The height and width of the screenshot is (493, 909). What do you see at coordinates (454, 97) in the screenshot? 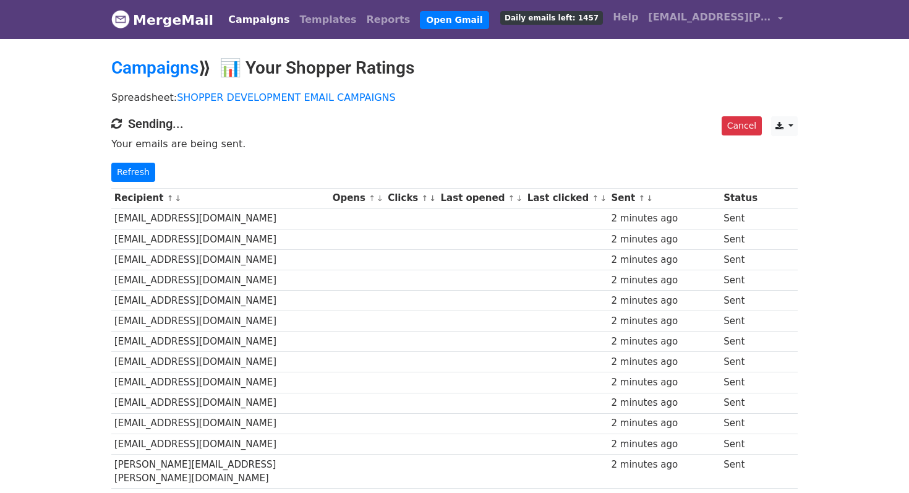
I see `p: Spreadsheet:` at bounding box center [454, 97].